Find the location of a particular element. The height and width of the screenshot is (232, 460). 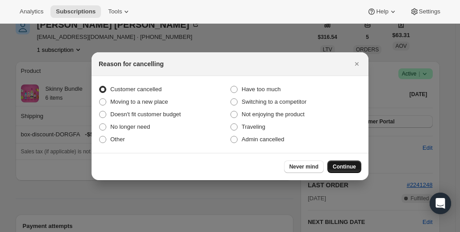

button: Continue is located at coordinates (345, 167).